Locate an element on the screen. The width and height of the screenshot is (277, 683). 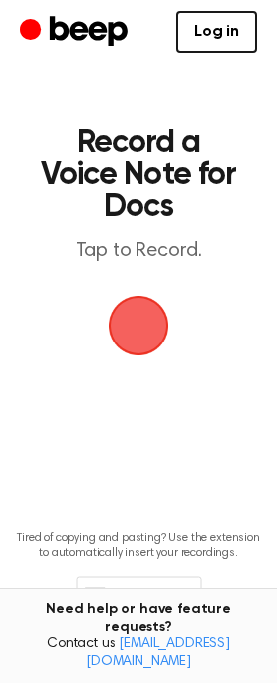
span: Contact us is located at coordinates (138, 653).